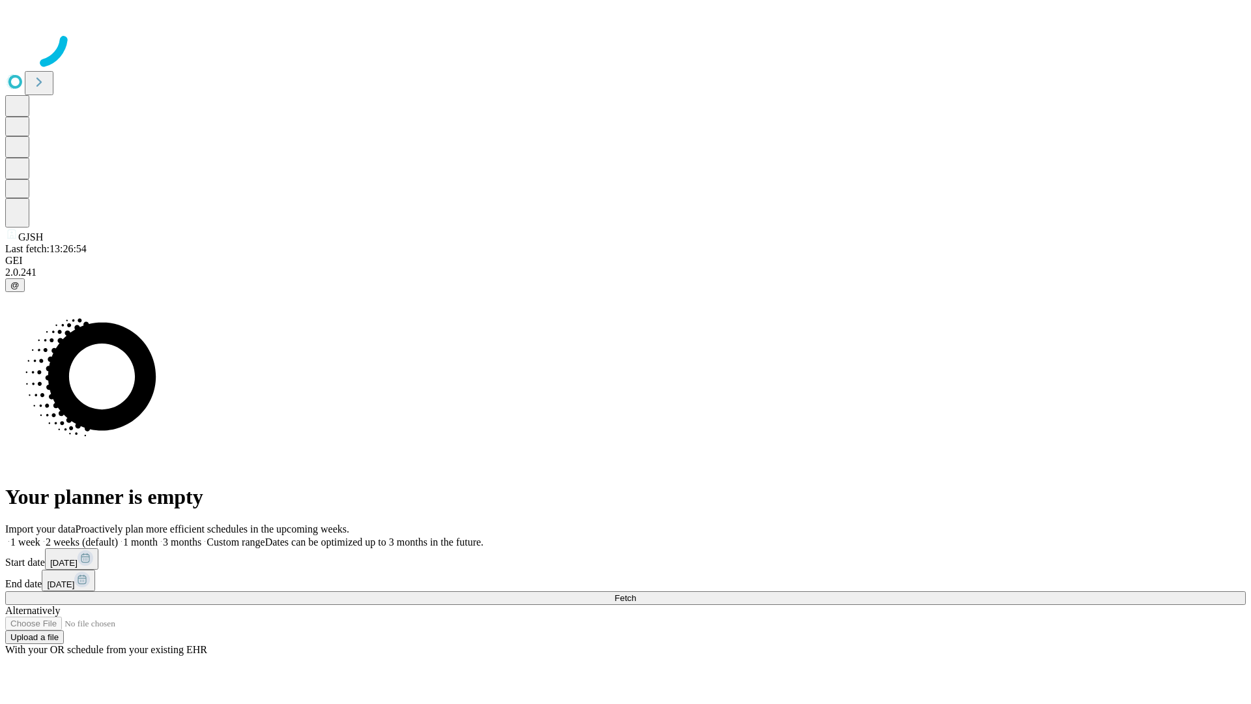  Describe the element at coordinates (625, 261) in the screenshot. I see `div: GEI` at that location.